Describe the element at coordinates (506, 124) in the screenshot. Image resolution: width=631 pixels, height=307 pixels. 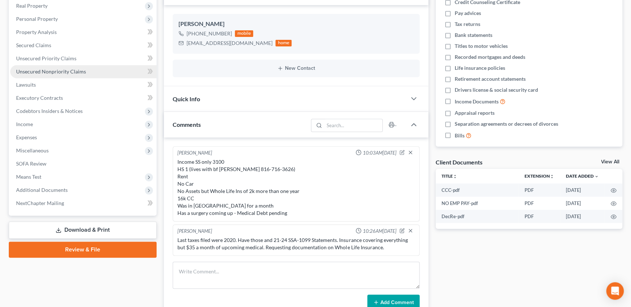
I see `span: Separation agreements or decrees of divorces` at that location.